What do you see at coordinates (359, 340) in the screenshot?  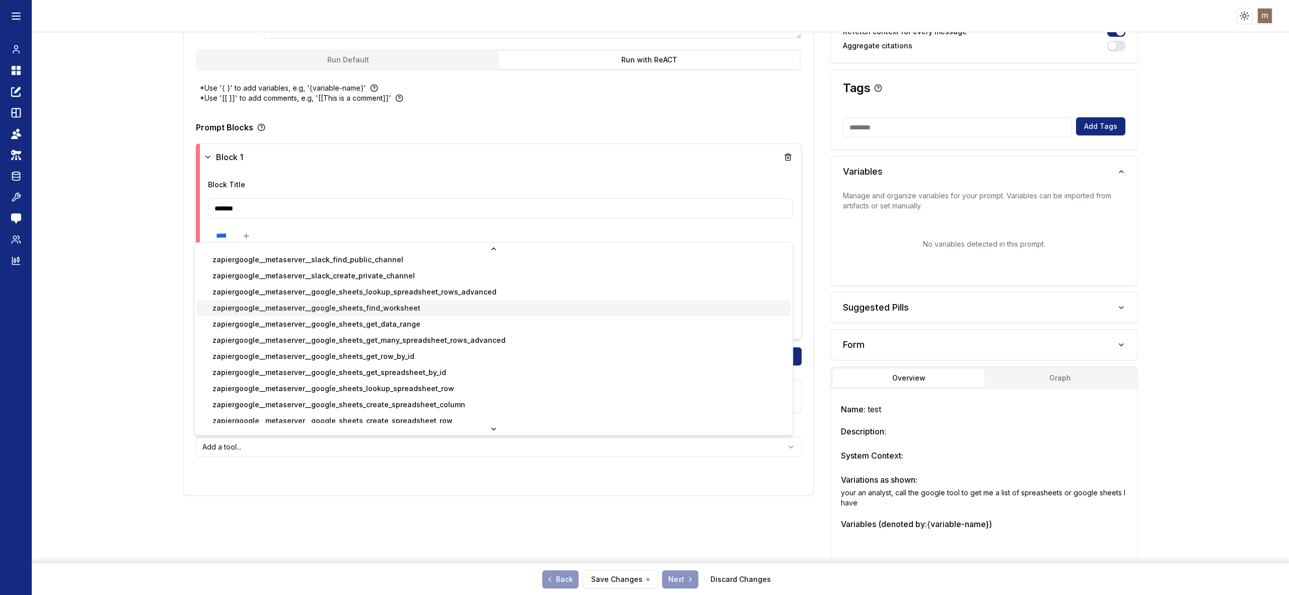 I see `div: zapiergoogle__metaserver__google_sheets_get_many_spreadsheet_rows_advanced` at bounding box center [359, 340].